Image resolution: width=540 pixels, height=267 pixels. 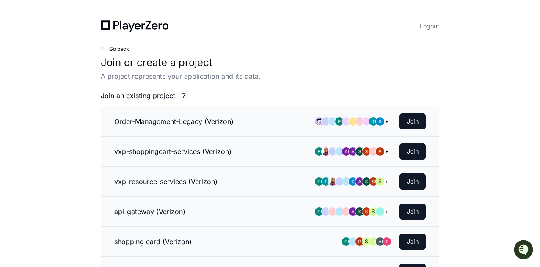 What do you see at coordinates (429, 26) in the screenshot?
I see `button: Logout` at bounding box center [429, 26].